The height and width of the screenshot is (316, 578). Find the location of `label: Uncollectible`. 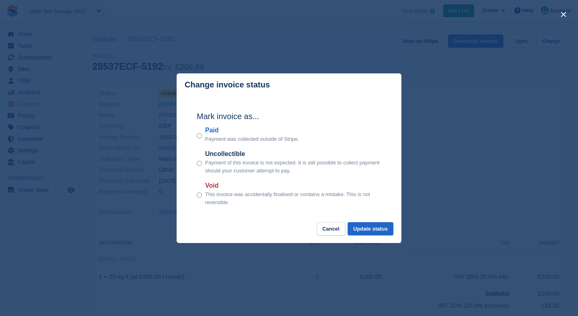

label: Uncollectible is located at coordinates (293, 154).